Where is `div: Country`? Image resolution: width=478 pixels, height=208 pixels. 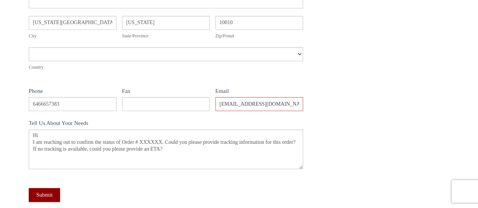
div: Country is located at coordinates (166, 67).